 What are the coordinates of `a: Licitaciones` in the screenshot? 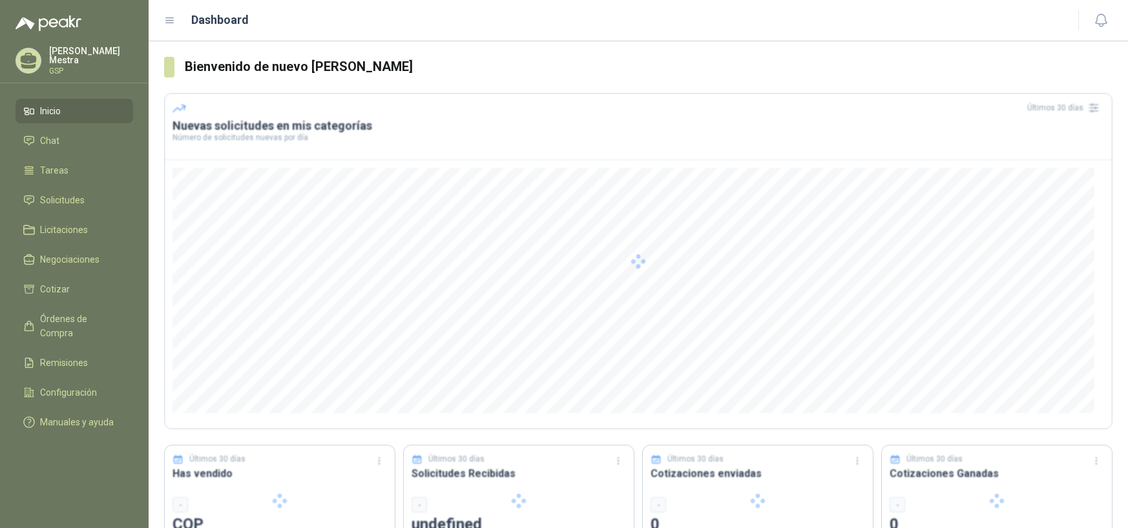 It's located at (74, 230).